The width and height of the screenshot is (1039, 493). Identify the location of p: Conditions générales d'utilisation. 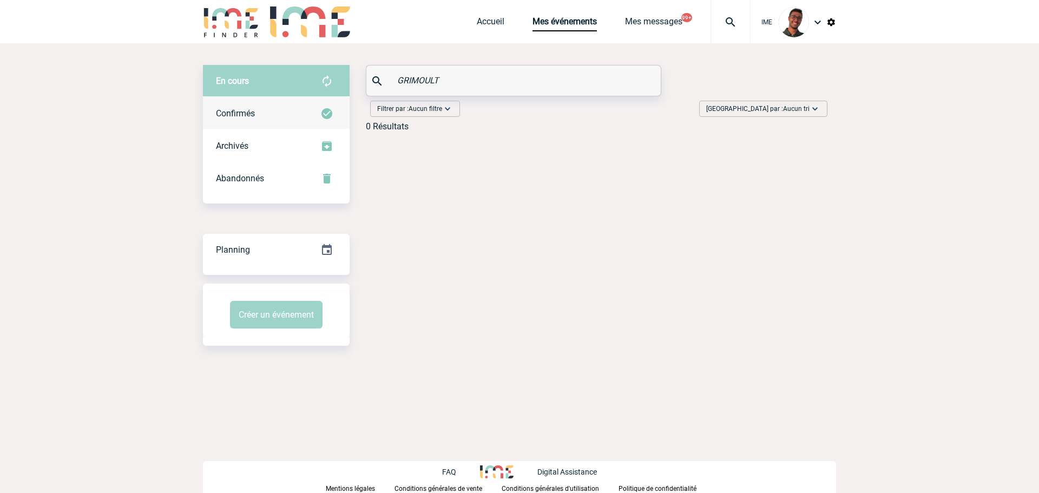
(550, 489).